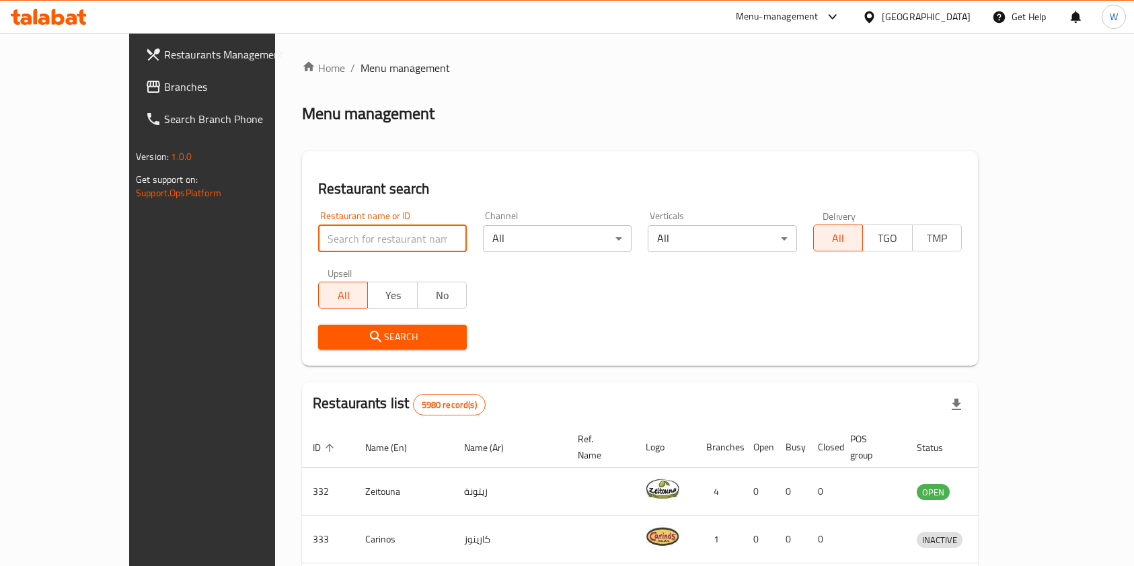  I want to click on span: No, so click(442, 295).